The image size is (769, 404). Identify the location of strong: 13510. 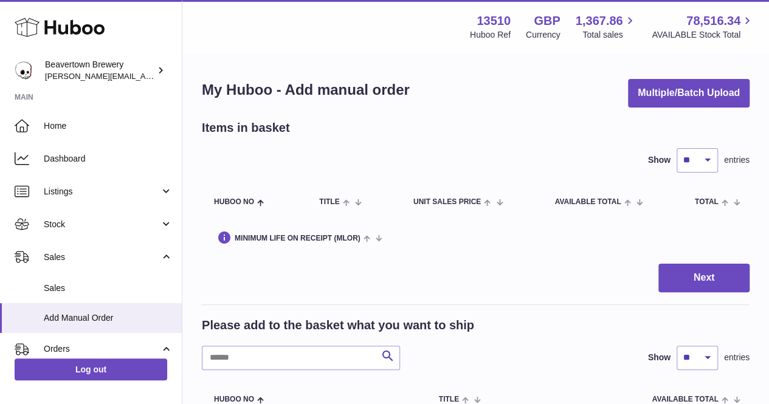
(494, 21).